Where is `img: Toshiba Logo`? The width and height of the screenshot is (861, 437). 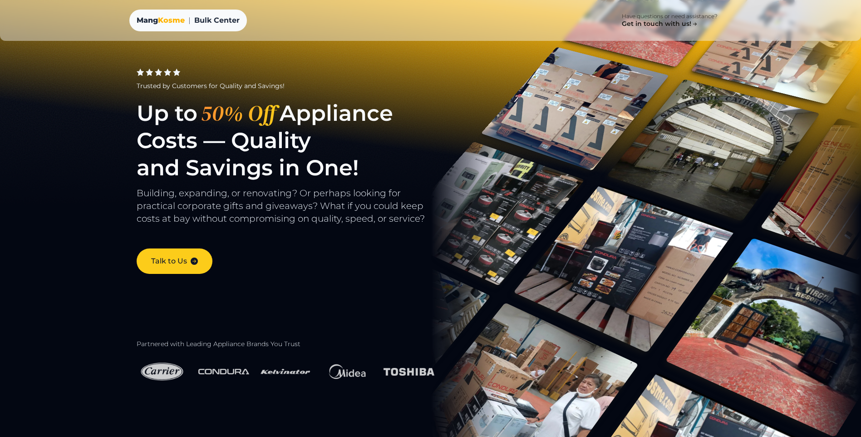 img: Toshiba Logo is located at coordinates (409, 371).